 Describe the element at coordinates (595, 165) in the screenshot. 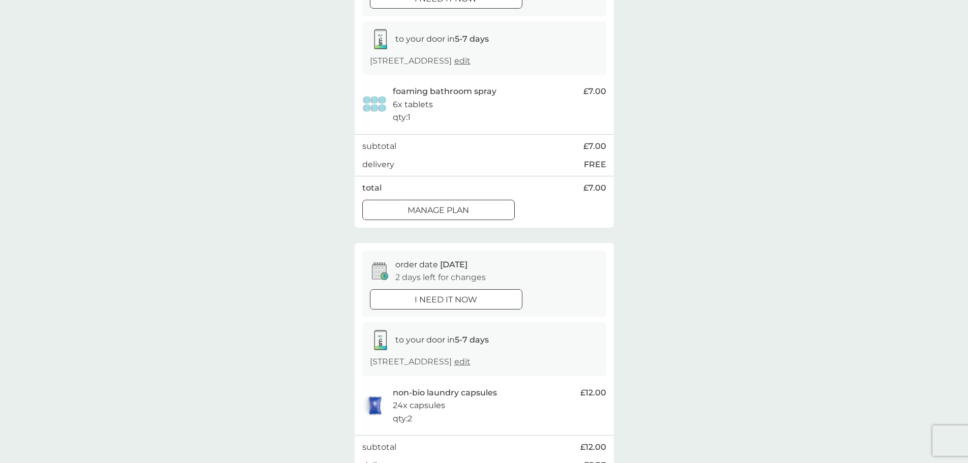

I see `p: FREE` at that location.